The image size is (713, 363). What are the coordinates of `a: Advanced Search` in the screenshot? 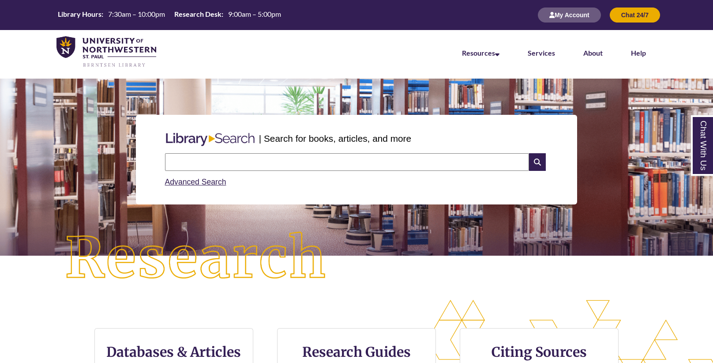 It's located at (195, 182).